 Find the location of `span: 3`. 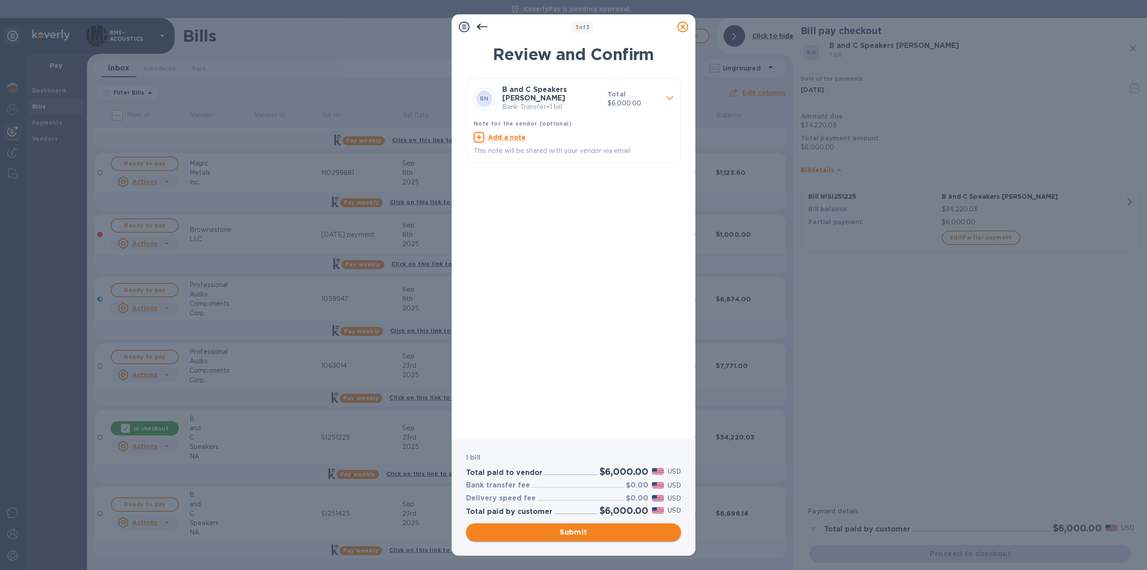

span: 3 is located at coordinates (577, 27).